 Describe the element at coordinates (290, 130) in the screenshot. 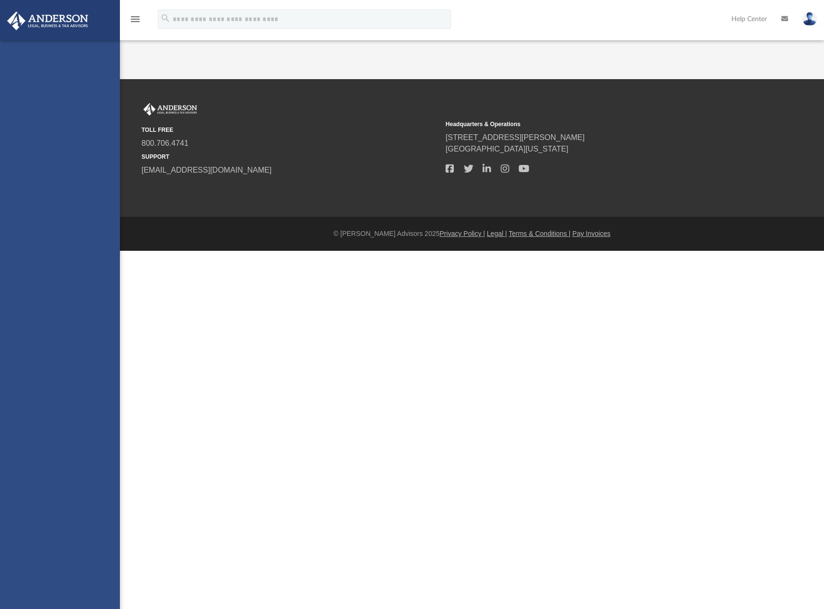

I see `small: TOLL FREE` at that location.